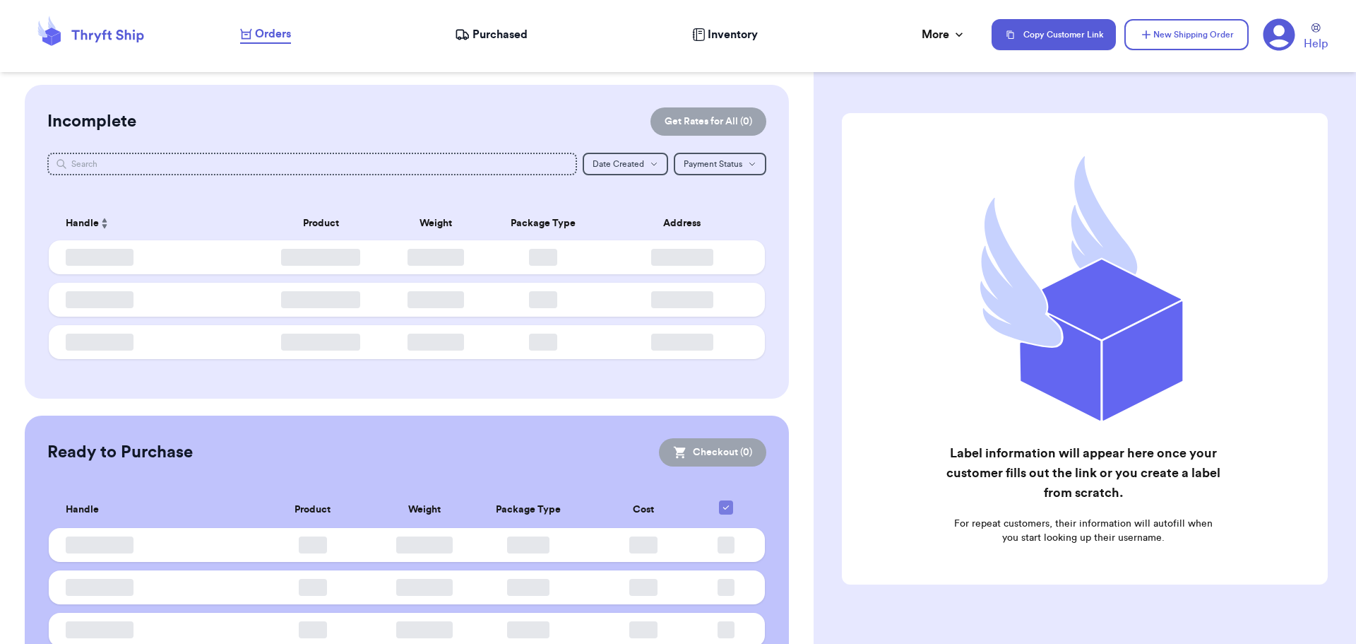  I want to click on span: Date Created, so click(618, 164).